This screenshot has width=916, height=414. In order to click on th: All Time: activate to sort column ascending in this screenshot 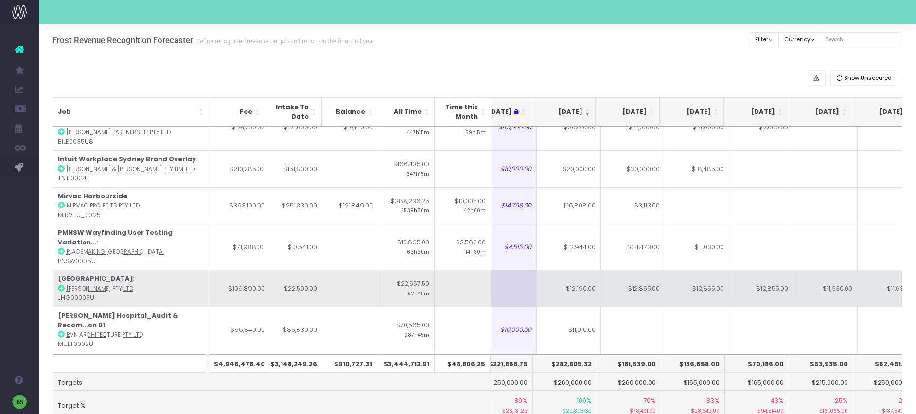, I will do `click(406, 112)`.